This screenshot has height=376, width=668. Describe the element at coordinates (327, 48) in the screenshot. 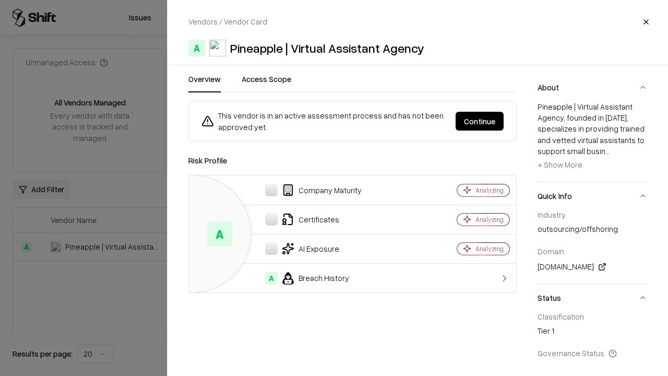

I see `div: Pineapple | Virtual Assistant Agency` at that location.